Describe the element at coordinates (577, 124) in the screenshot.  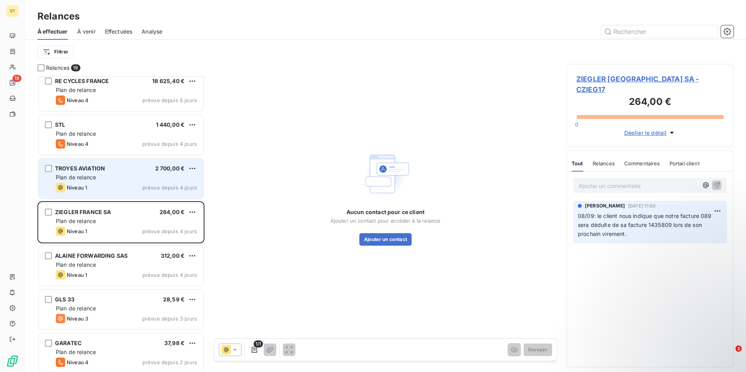
I see `span: 0` at that location.